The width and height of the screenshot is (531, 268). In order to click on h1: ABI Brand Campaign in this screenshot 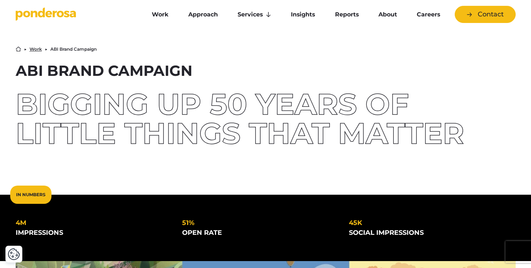, I will do `click(266, 71)`.